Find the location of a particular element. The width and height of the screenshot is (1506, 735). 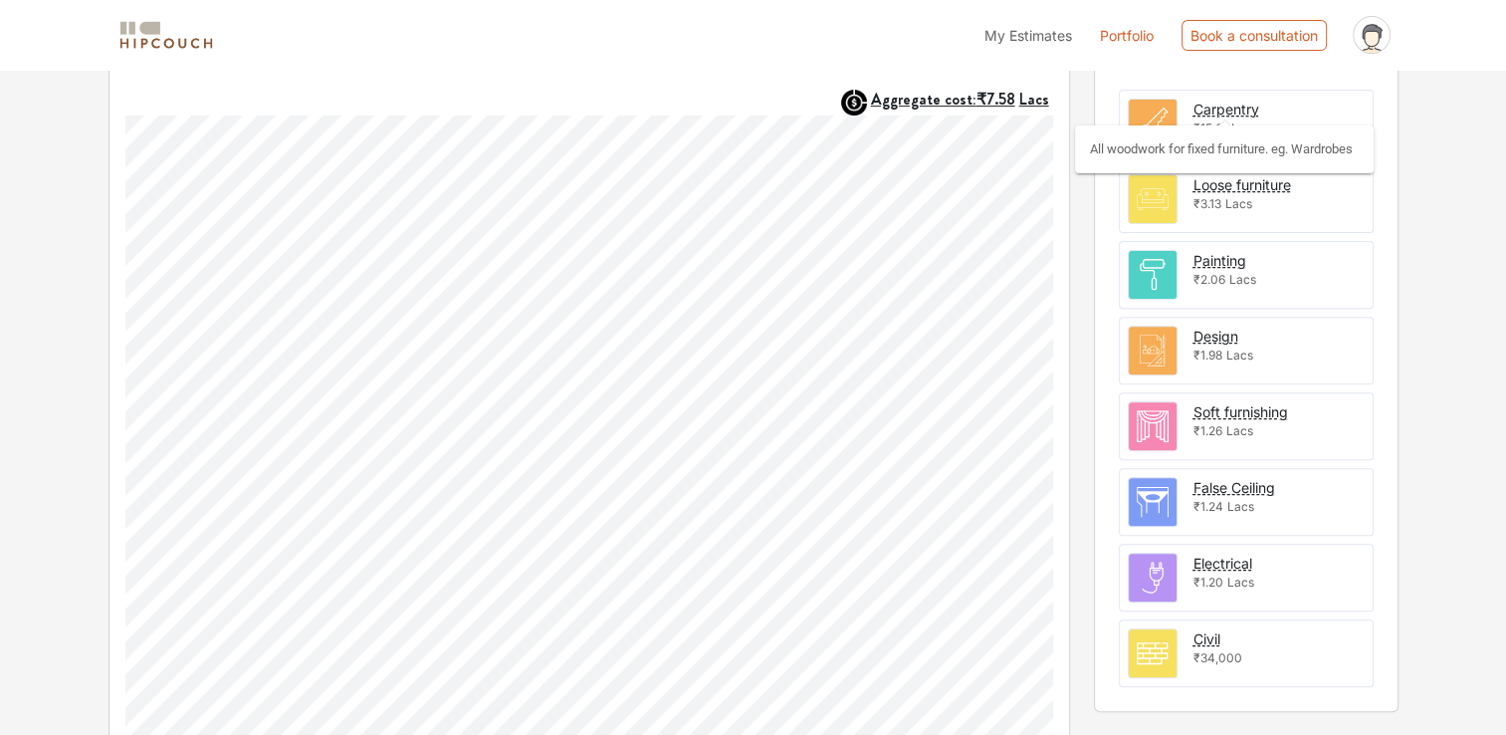

span: ₹7.58 is located at coordinates (995, 99).